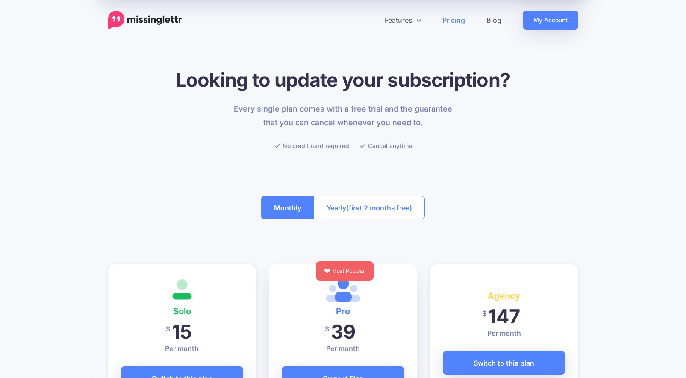 The height and width of the screenshot is (378, 686). What do you see at coordinates (312, 145) in the screenshot?
I see `li: No credit card required` at bounding box center [312, 145].